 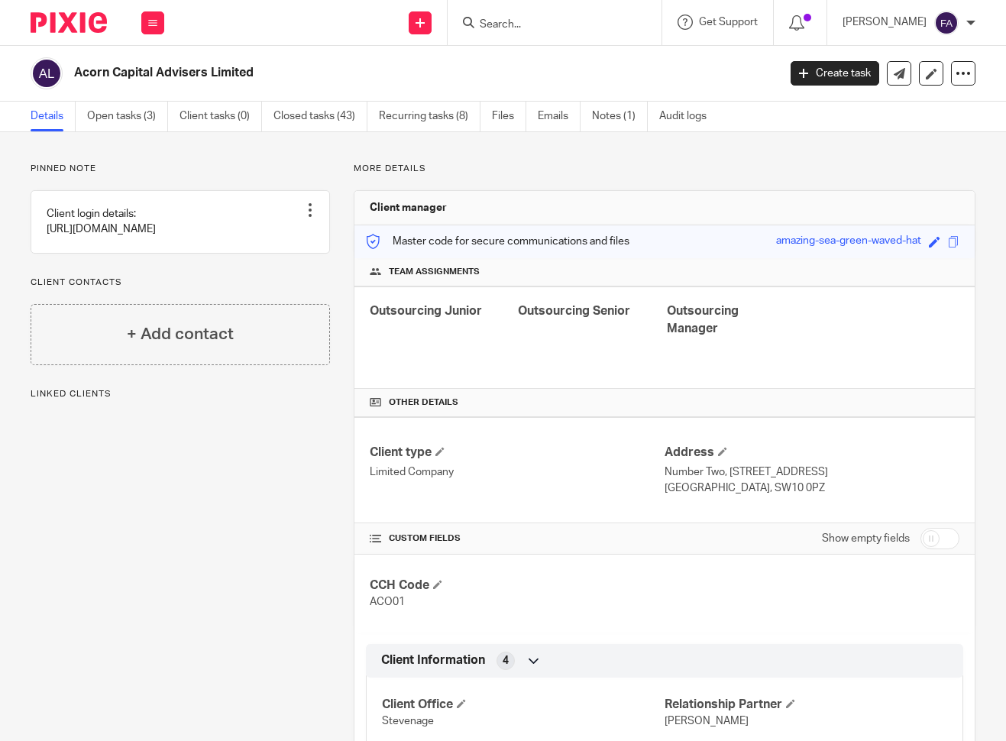 I want to click on h4: Client type, so click(x=517, y=452).